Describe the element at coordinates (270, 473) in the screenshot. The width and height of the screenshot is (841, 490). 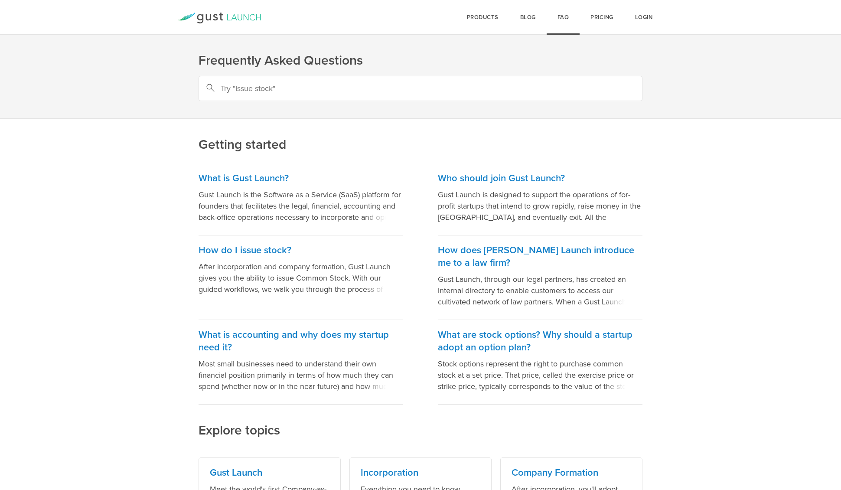
I see `h3: Gust Launch` at that location.